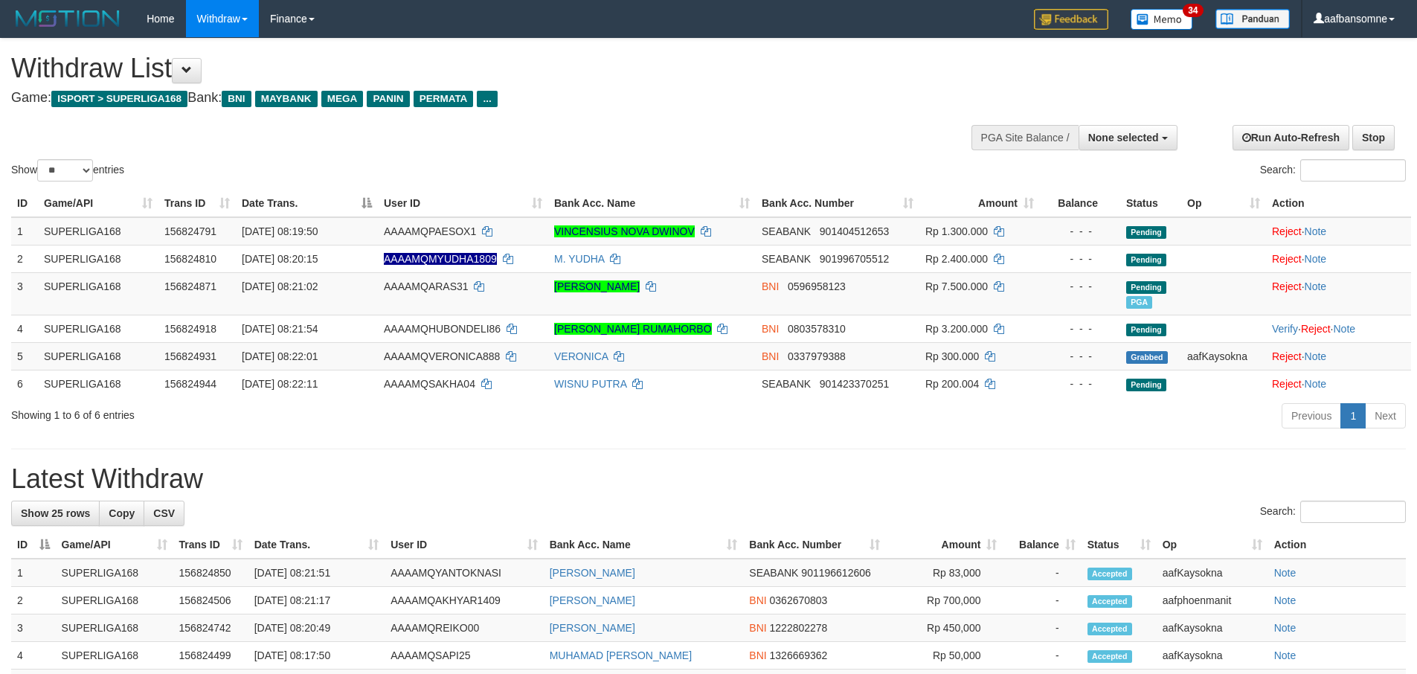  I want to click on label: Search:, so click(1333, 512).